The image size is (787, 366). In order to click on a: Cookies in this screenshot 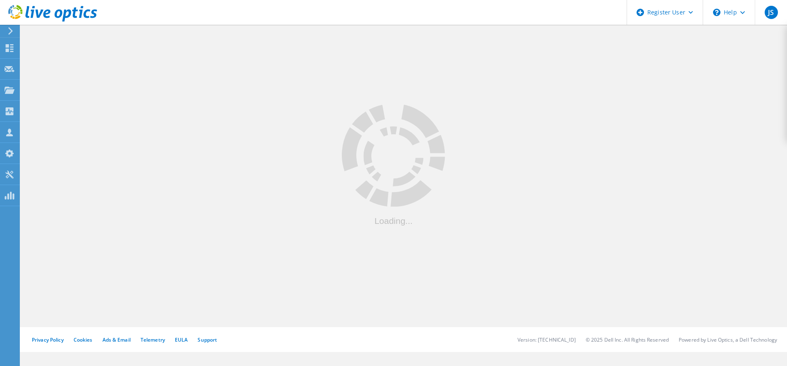, I will do `click(83, 340)`.